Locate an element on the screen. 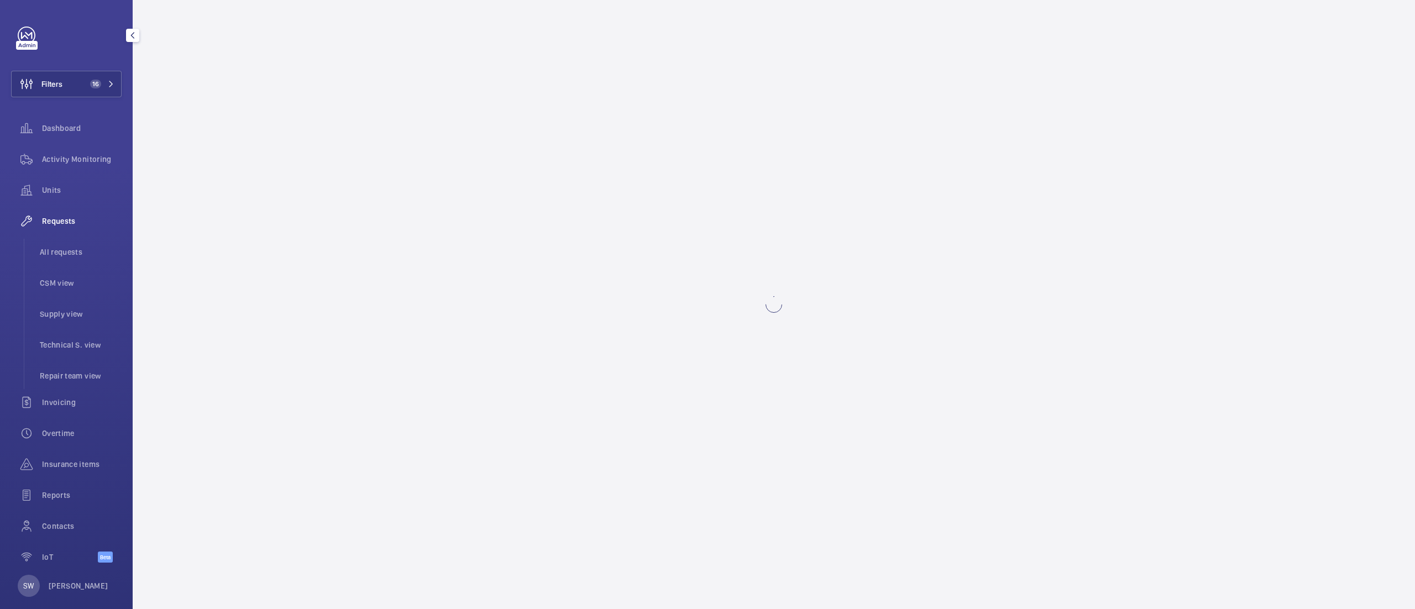 This screenshot has width=1415, height=609. span: Overtime is located at coordinates (82, 433).